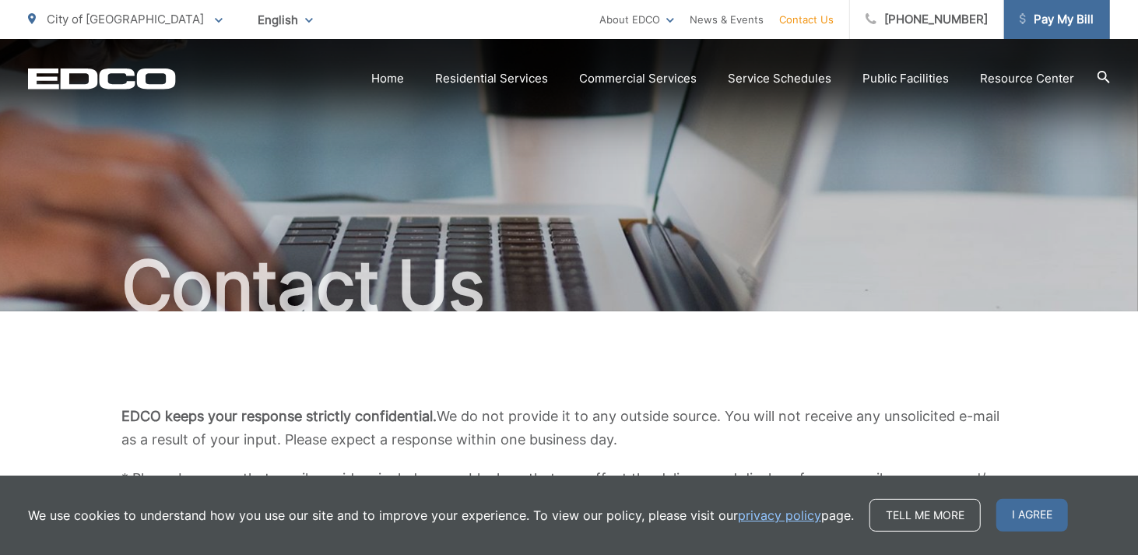  I want to click on a: Resource Center, so click(1027, 79).